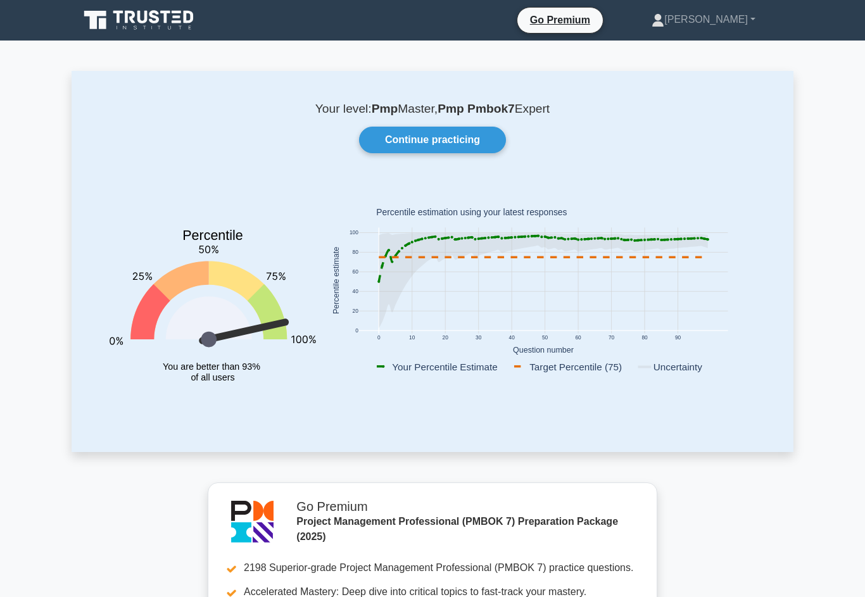  I want to click on text: Question number, so click(543, 350).